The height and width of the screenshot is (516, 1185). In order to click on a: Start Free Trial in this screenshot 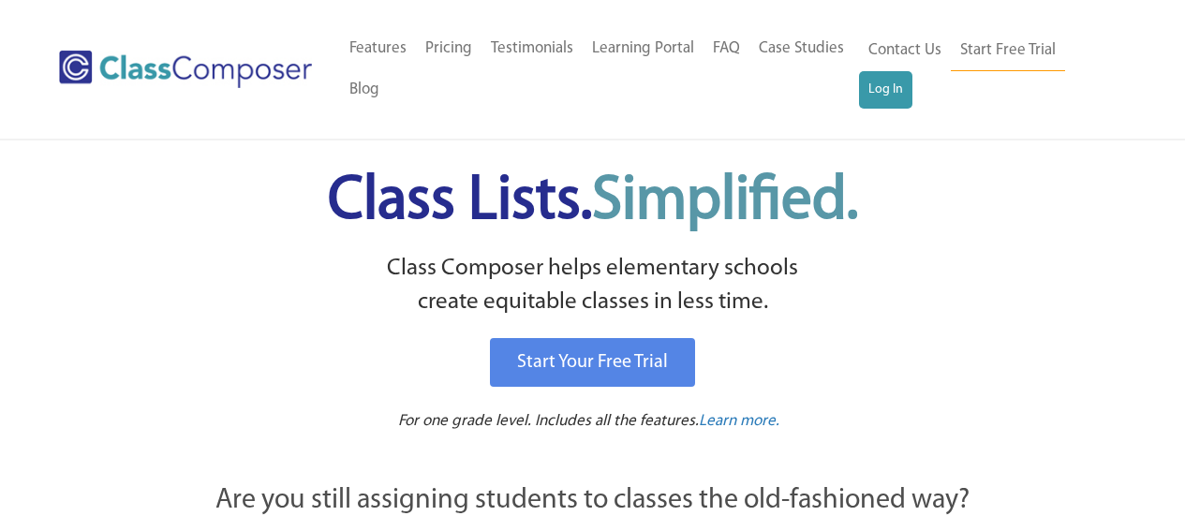, I will do `click(1008, 51)`.